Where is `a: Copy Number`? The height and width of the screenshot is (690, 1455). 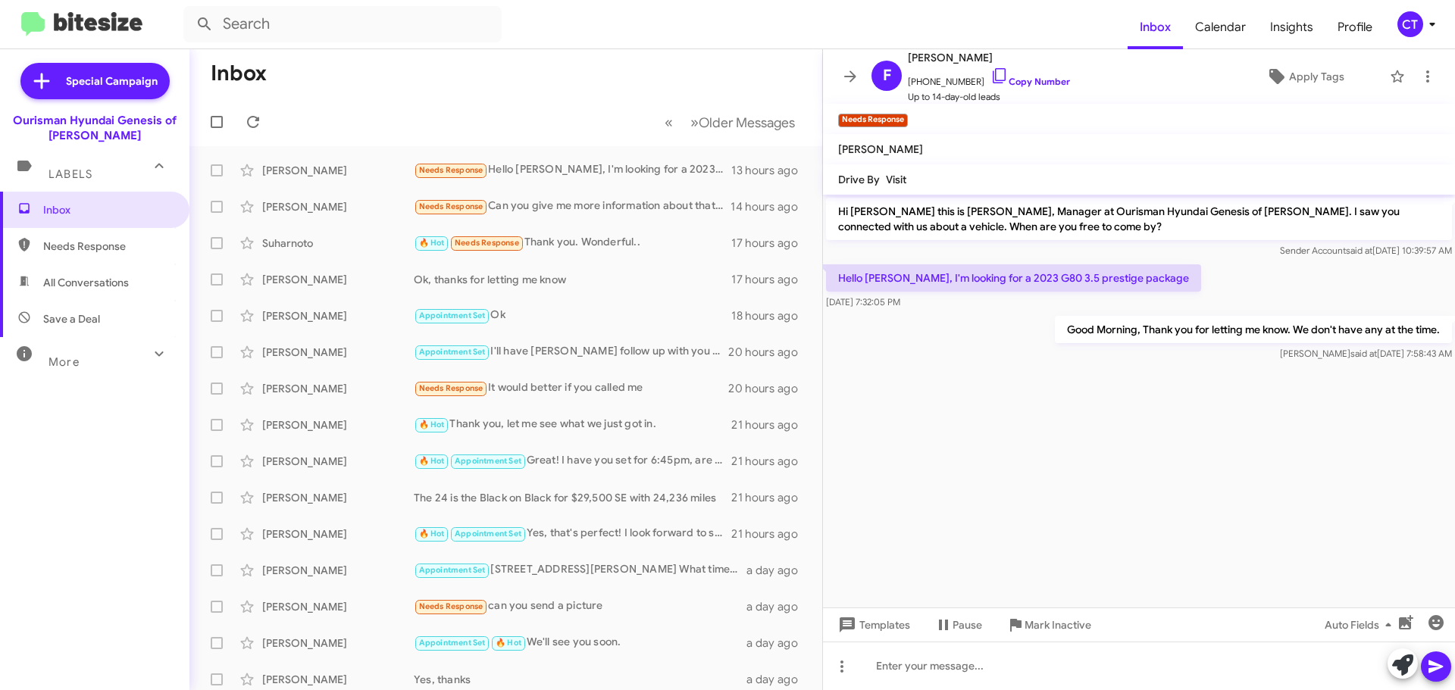 a: Copy Number is located at coordinates (1030, 81).